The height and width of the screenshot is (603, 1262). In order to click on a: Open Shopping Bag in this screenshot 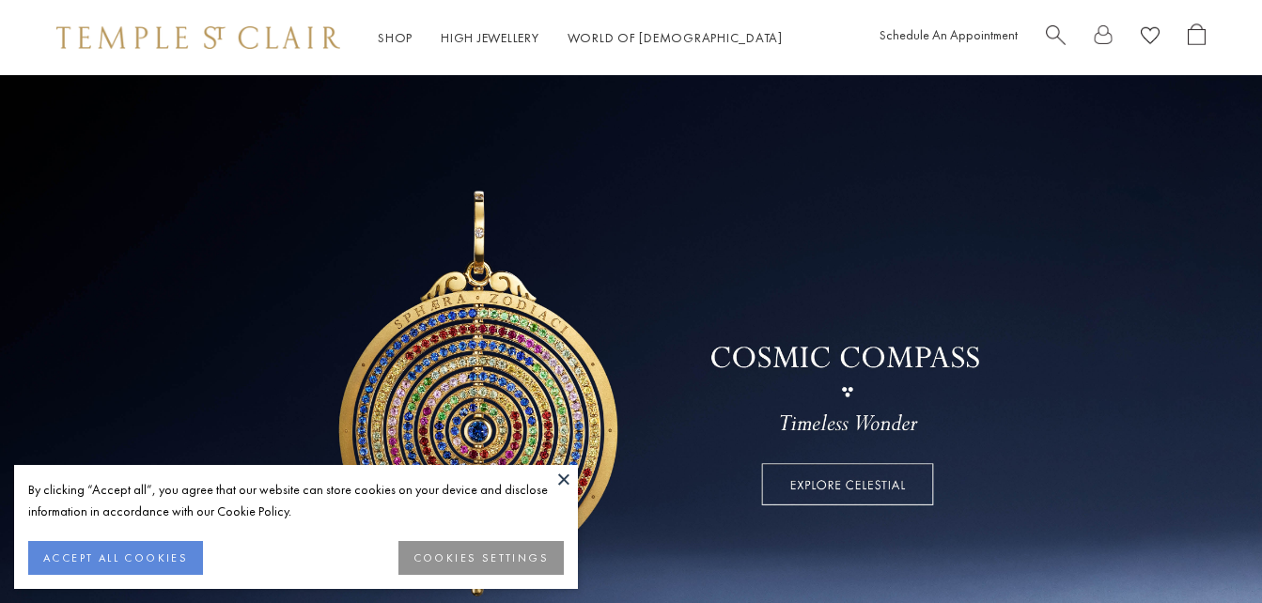, I will do `click(1196, 38)`.